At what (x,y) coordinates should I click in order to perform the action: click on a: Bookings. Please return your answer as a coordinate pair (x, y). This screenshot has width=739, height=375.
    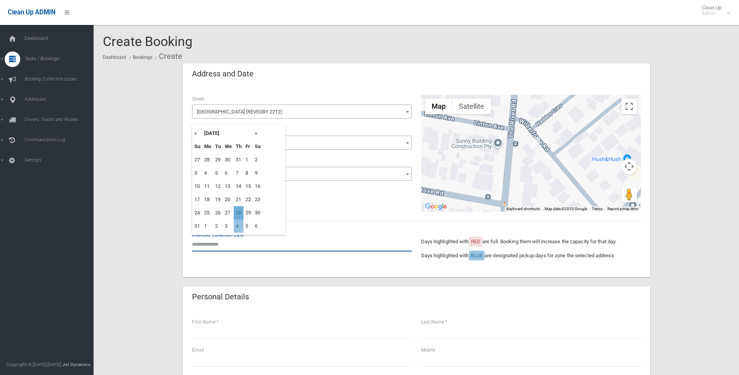
    Looking at the image, I should click on (143, 57).